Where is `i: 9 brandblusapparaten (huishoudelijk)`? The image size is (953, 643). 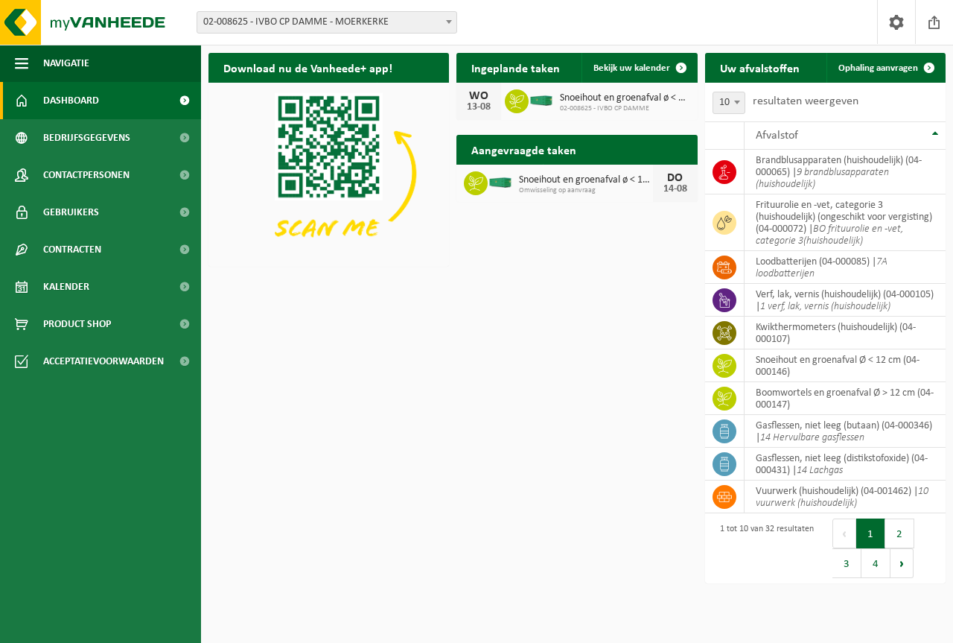
i: 9 brandblusapparaten (huishoudelijk) is located at coordinates (822, 178).